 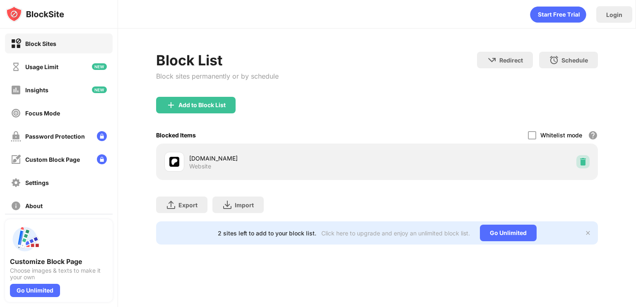 What do you see at coordinates (267, 233) in the screenshot?
I see `div: 2 sites left to add to your block list.` at bounding box center [267, 233].